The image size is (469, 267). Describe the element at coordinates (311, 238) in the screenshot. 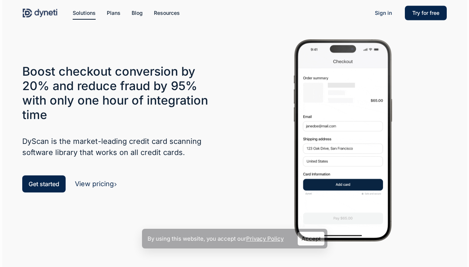

I see `a: Accept` at that location.